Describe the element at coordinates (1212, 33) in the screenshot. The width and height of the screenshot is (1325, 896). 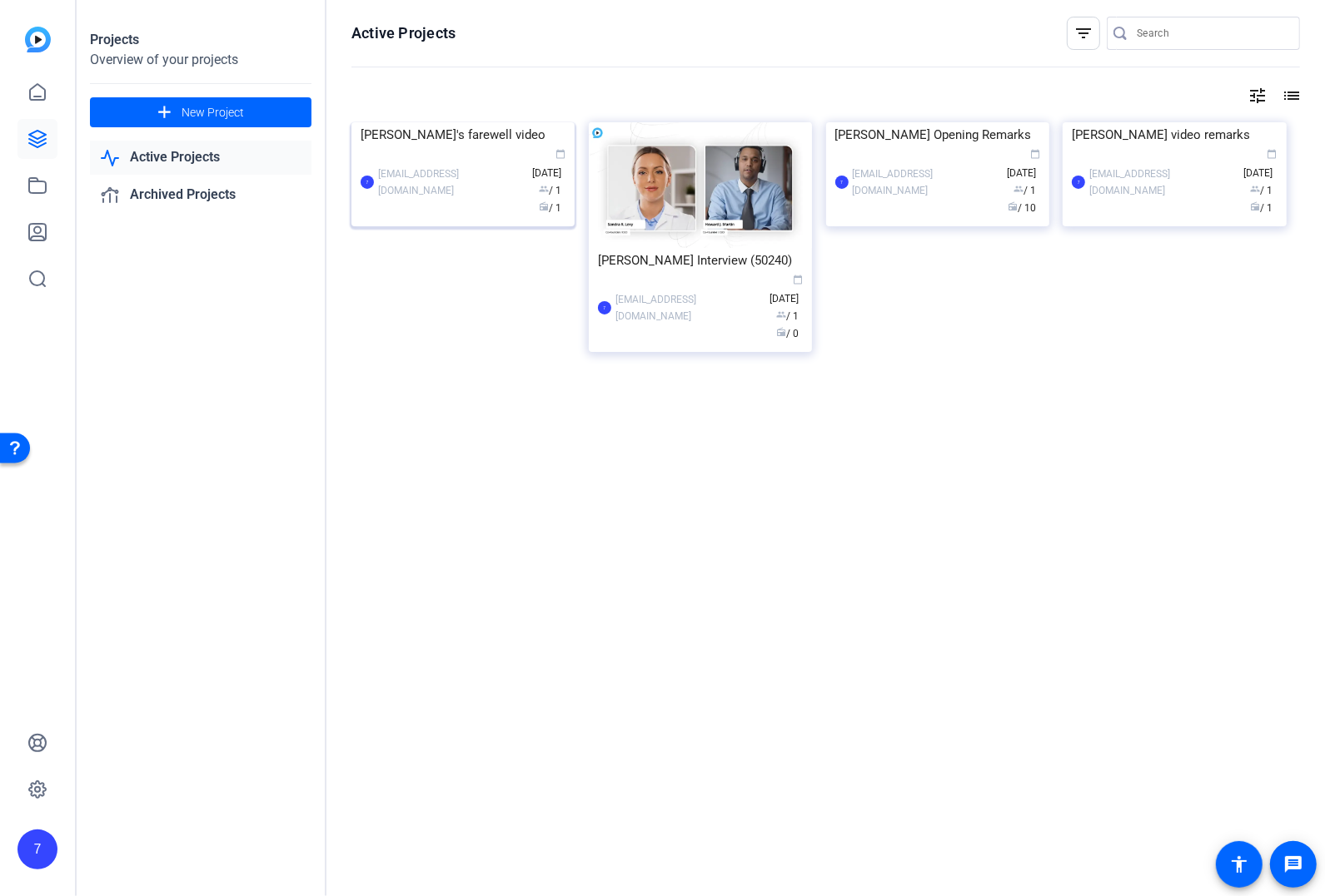
I see `input: Search` at that location.